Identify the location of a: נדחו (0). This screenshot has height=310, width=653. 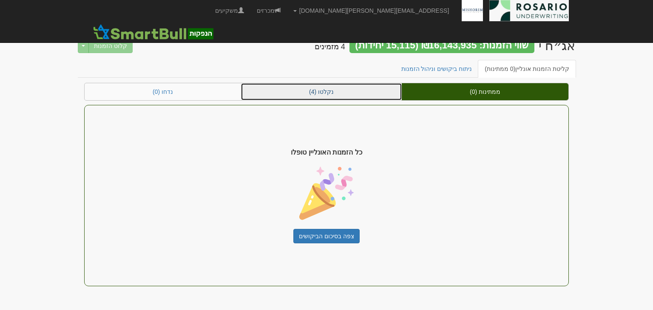
(163, 92).